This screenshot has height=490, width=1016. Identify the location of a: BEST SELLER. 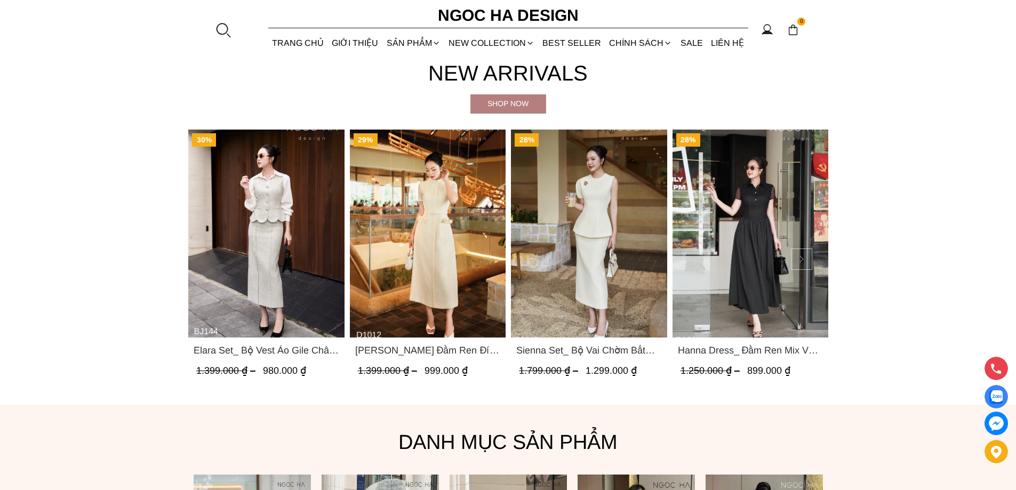
(572, 43).